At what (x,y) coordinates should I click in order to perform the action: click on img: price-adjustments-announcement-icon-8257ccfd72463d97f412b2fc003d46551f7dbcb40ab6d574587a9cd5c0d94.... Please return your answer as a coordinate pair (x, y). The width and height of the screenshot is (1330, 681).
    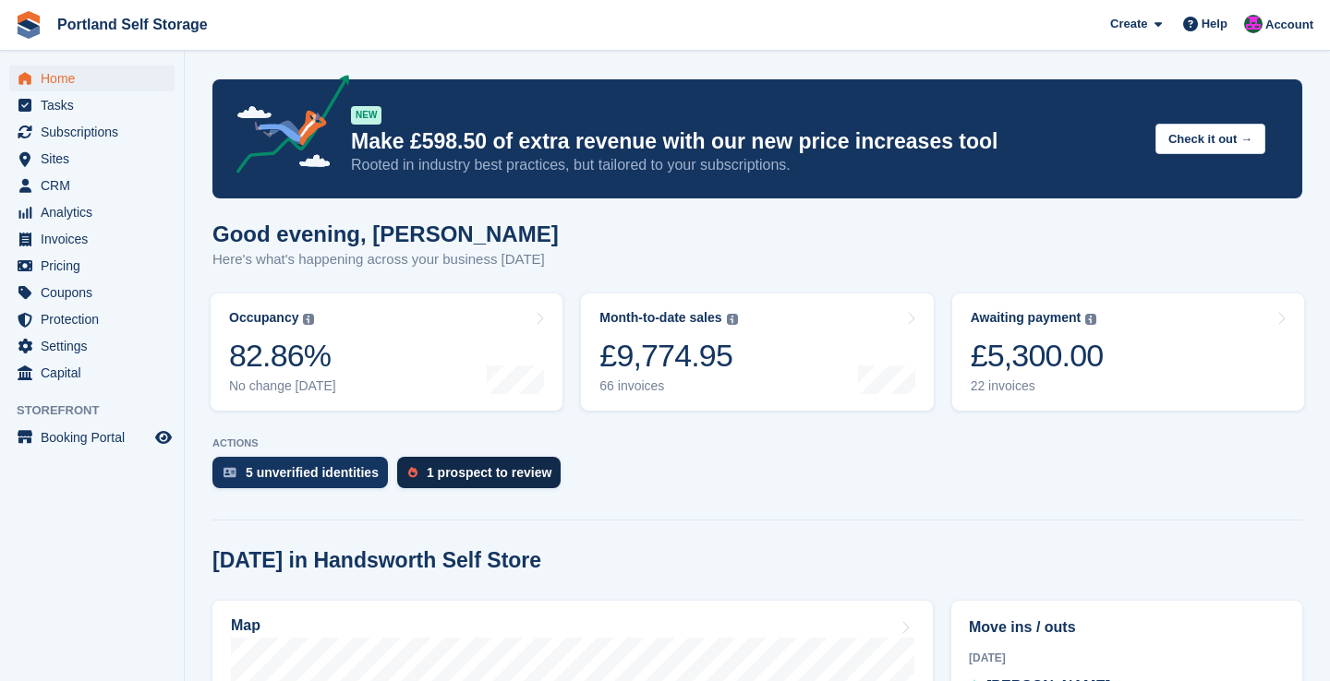
    Looking at the image, I should click on (285, 127).